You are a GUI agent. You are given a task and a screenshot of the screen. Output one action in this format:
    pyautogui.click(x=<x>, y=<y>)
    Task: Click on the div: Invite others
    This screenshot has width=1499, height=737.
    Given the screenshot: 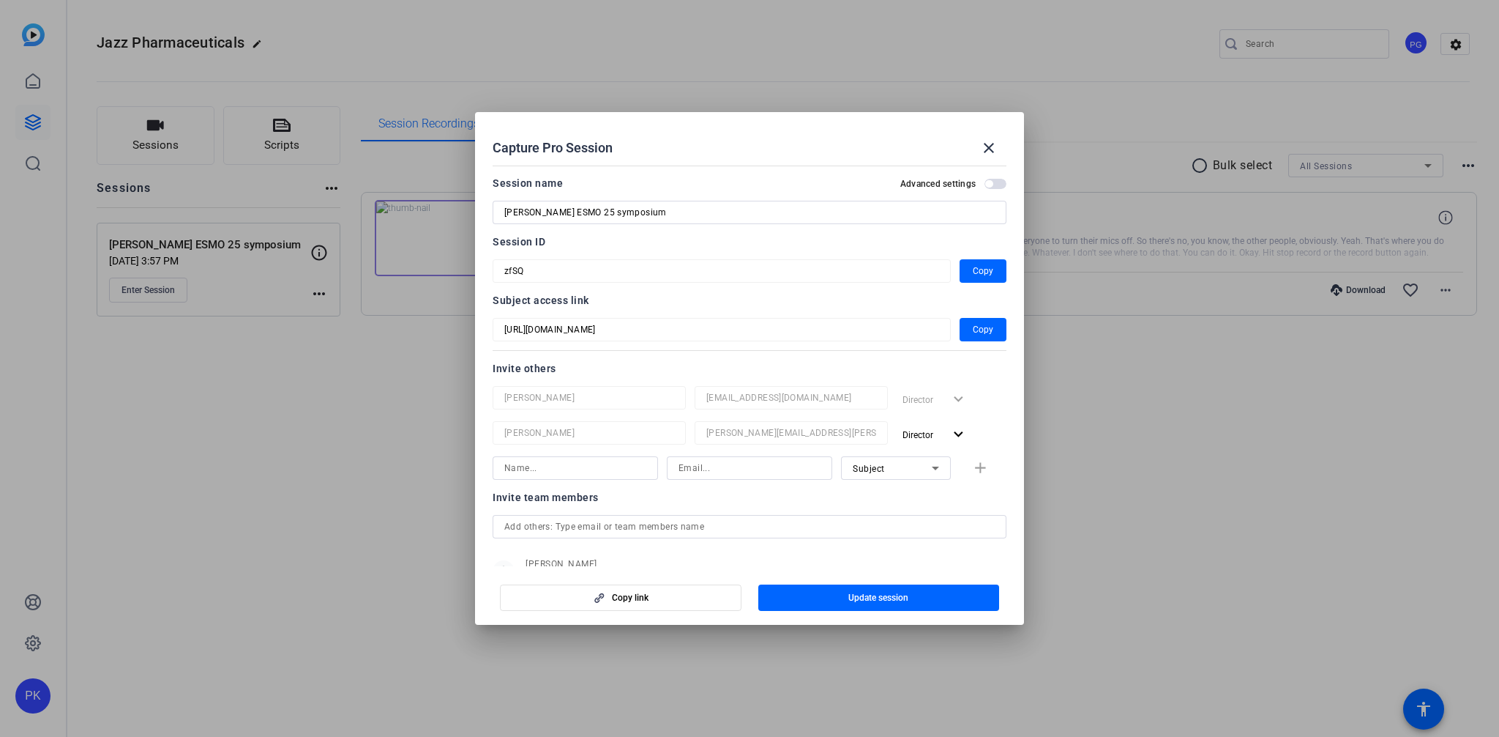 What is the action you would take?
    pyautogui.click(x=750, y=368)
    